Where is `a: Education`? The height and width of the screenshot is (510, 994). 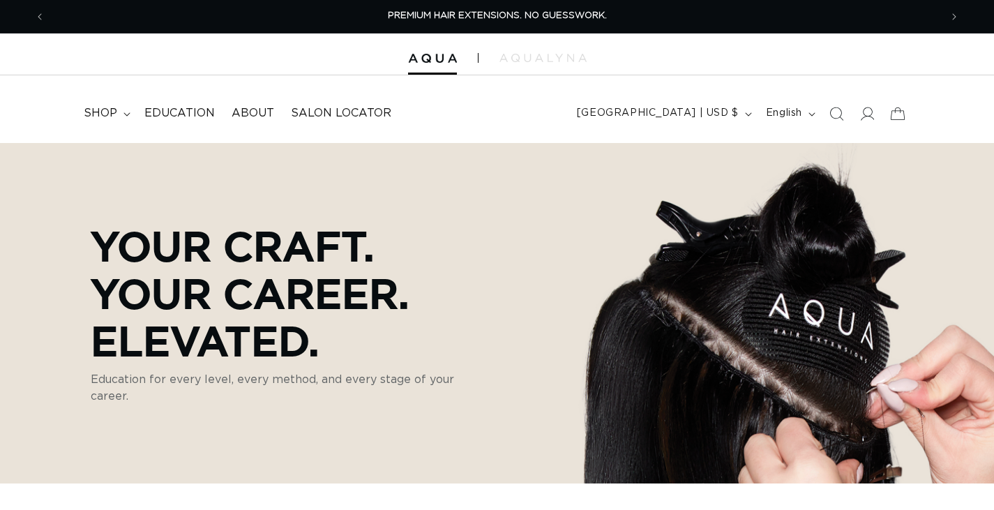
a: Education is located at coordinates (179, 113).